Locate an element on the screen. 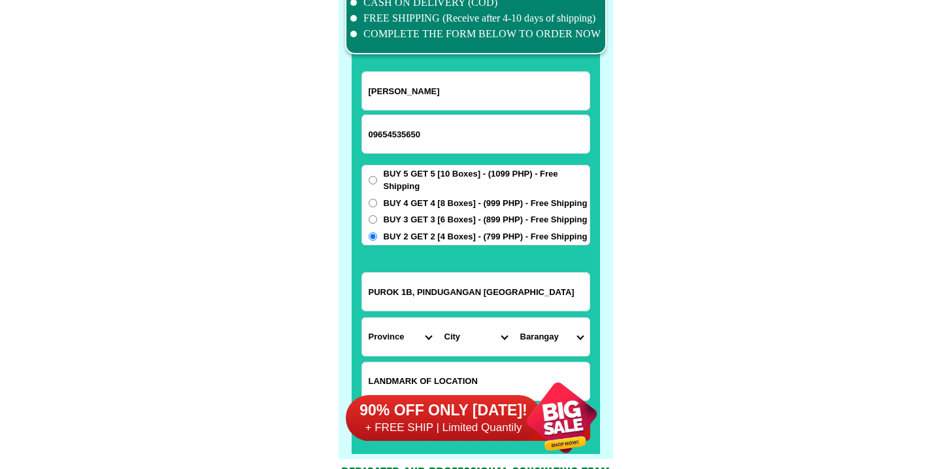 The image size is (951, 469). span: BUY 4 GET 4 [8 Boxes] - (999 PHP) - Free Shipping is located at coordinates (486, 203).